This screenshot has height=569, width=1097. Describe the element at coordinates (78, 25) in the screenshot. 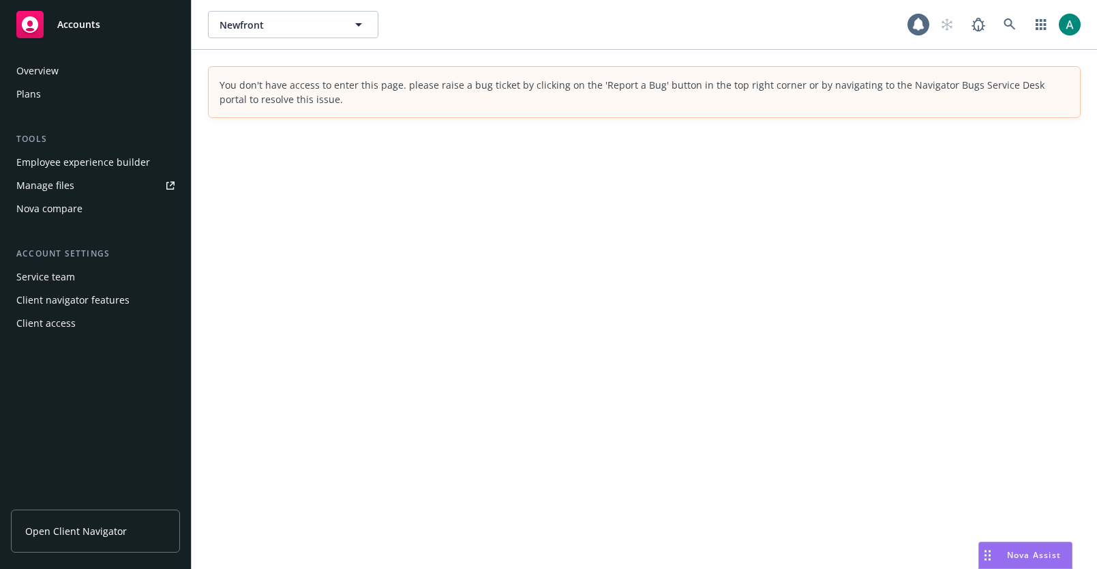

I see `span: Accounts` at that location.